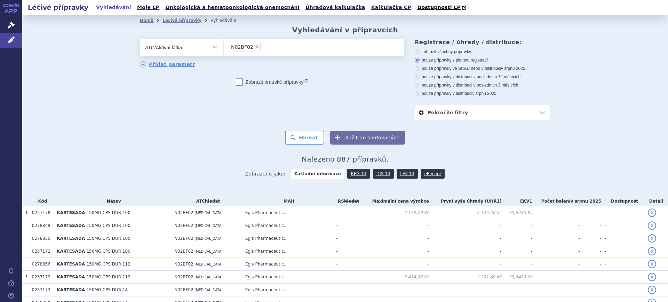  I want to click on td: 2 135,26 Kč, so click(465, 213).